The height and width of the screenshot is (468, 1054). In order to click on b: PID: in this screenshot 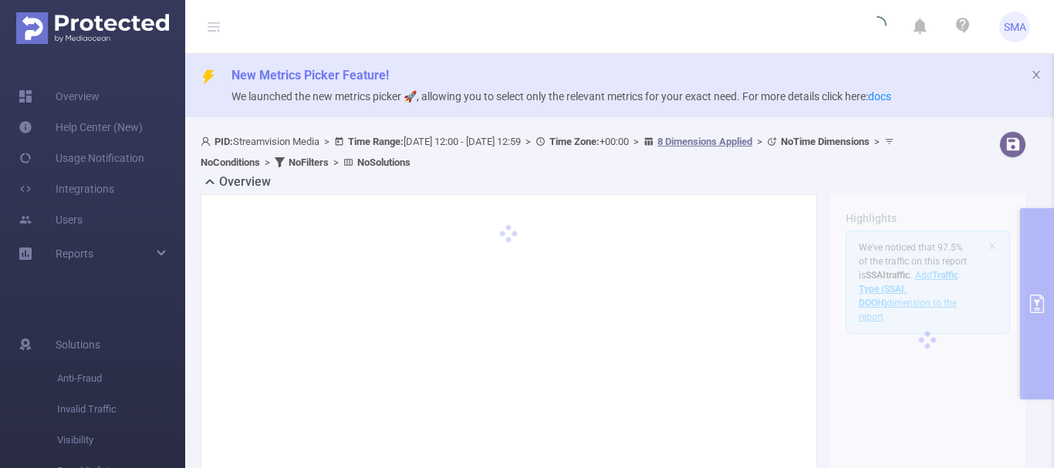, I will do `click(224, 141)`.